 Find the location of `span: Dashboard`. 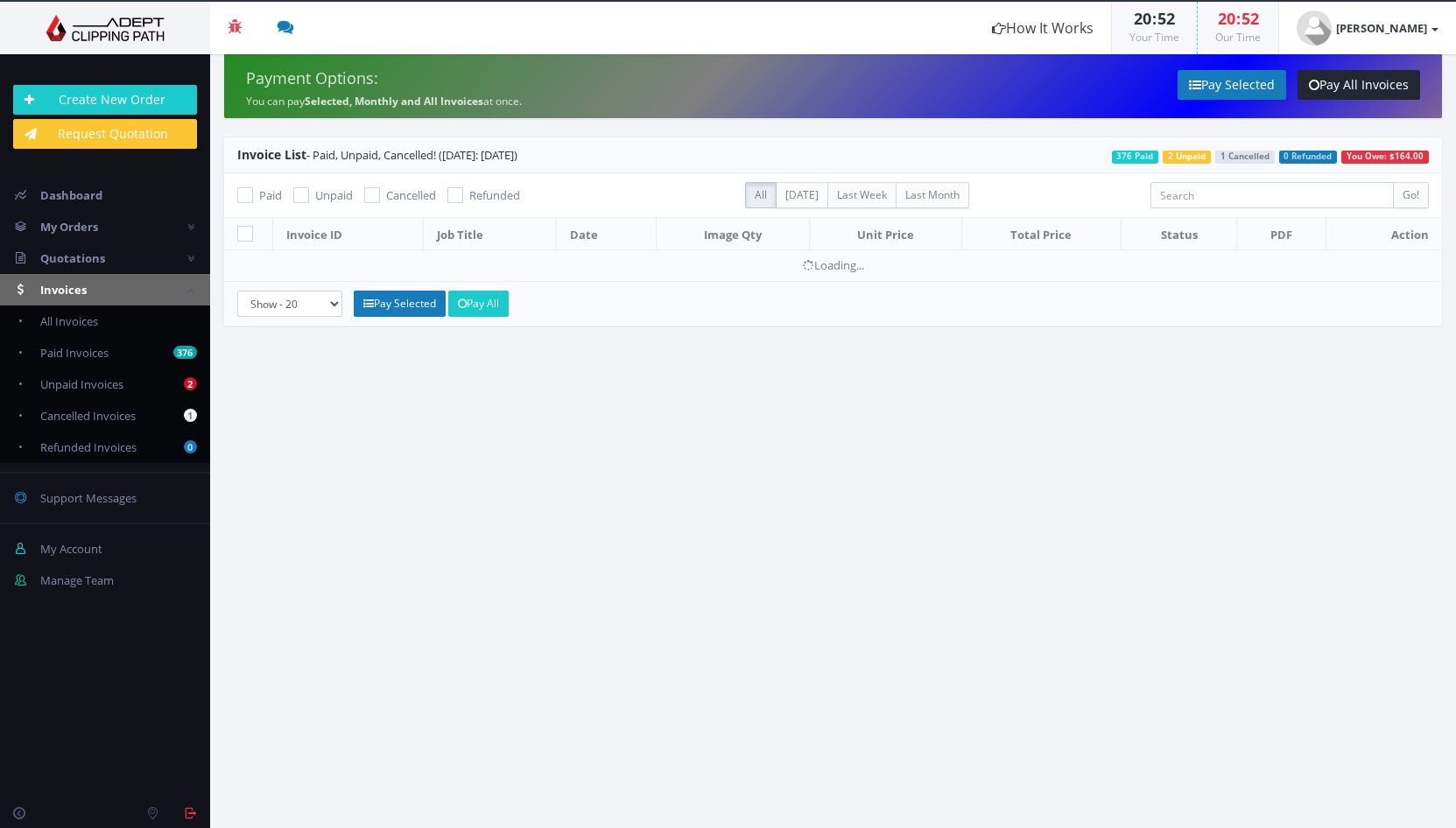

span: Dashboard is located at coordinates (71, 196).